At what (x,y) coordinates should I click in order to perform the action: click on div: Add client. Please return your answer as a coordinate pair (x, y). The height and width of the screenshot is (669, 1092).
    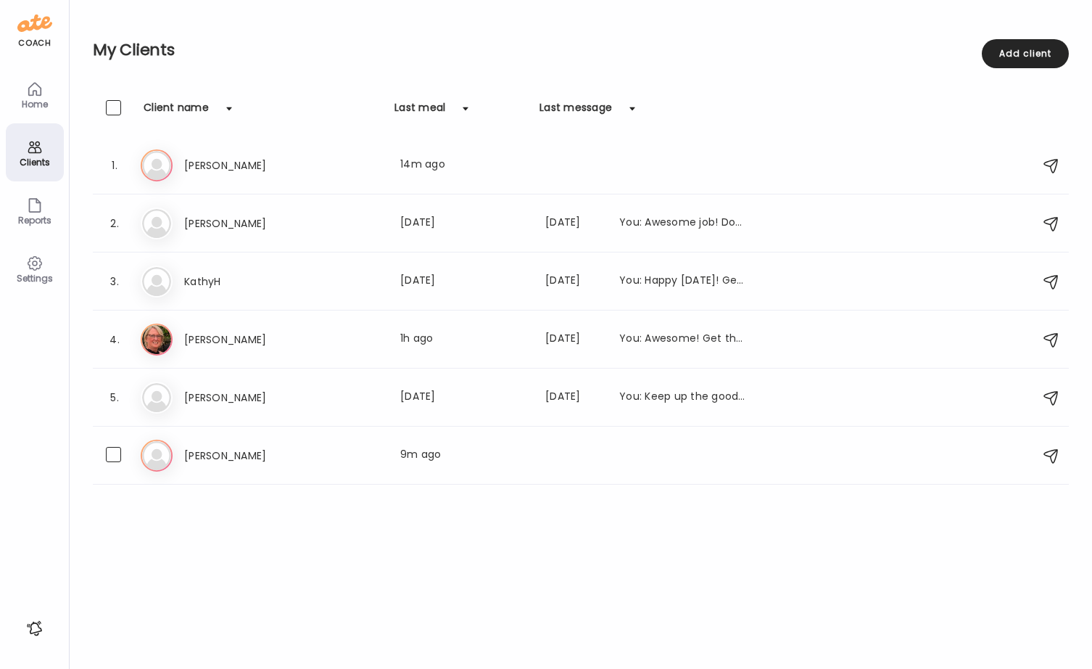
    Looking at the image, I should click on (1025, 54).